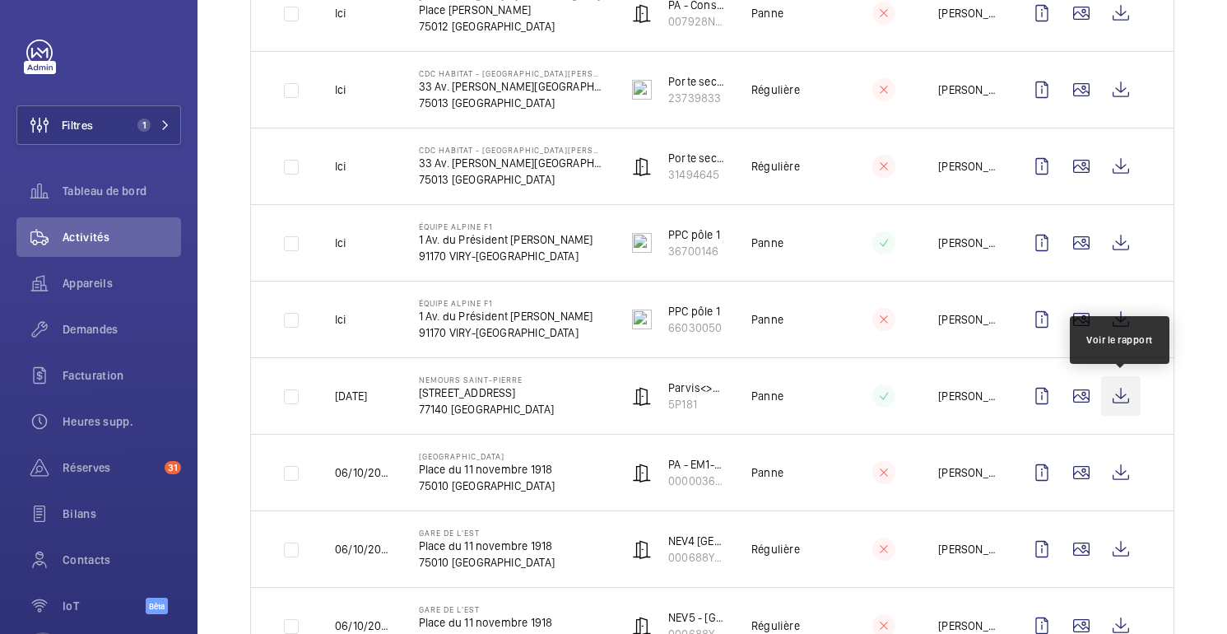 The width and height of the screenshot is (1227, 634). I want to click on font: 36700146, so click(693, 251).